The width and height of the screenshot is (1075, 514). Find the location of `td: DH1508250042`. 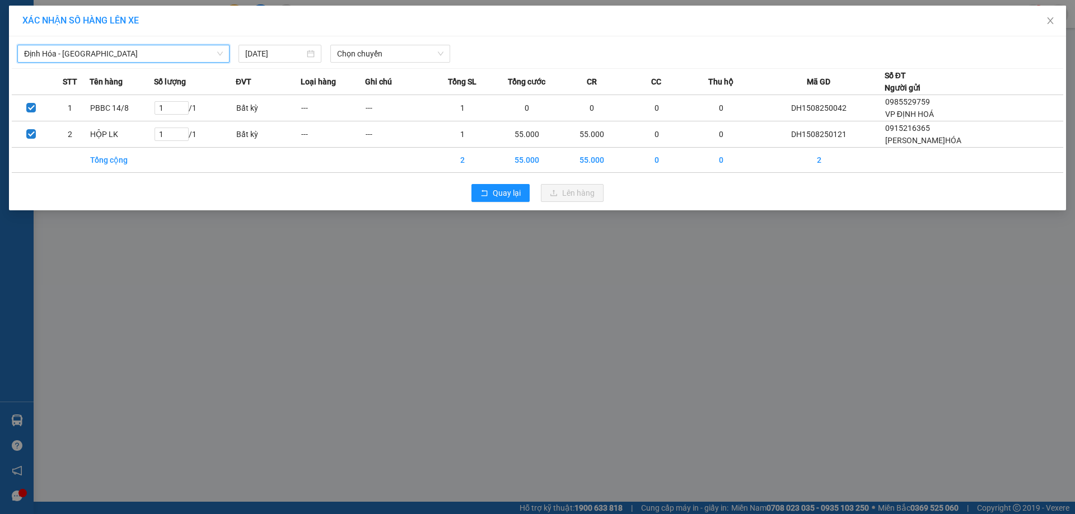

td: DH1508250042 is located at coordinates (819, 108).